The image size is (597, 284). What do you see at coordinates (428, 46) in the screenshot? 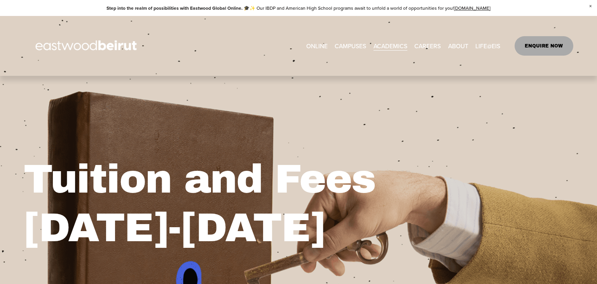
I see `a: CAREERS` at bounding box center [428, 46].